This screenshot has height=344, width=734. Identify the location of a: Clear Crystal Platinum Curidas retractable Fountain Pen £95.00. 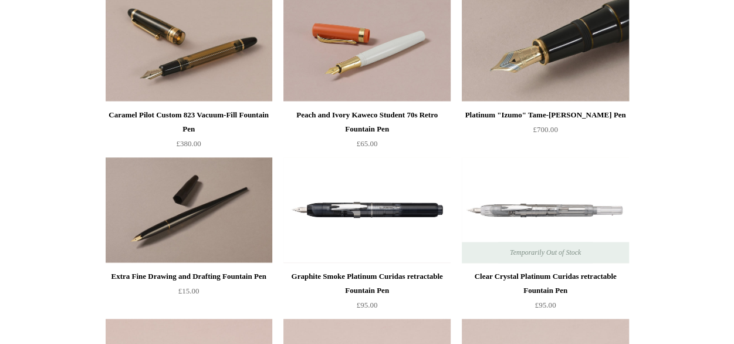
(545, 294).